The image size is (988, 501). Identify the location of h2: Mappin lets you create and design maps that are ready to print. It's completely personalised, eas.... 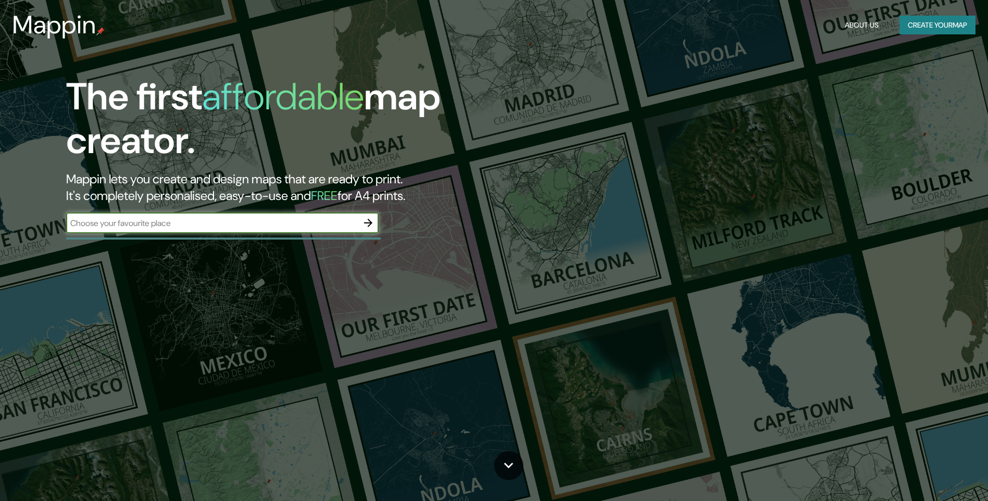
(313, 188).